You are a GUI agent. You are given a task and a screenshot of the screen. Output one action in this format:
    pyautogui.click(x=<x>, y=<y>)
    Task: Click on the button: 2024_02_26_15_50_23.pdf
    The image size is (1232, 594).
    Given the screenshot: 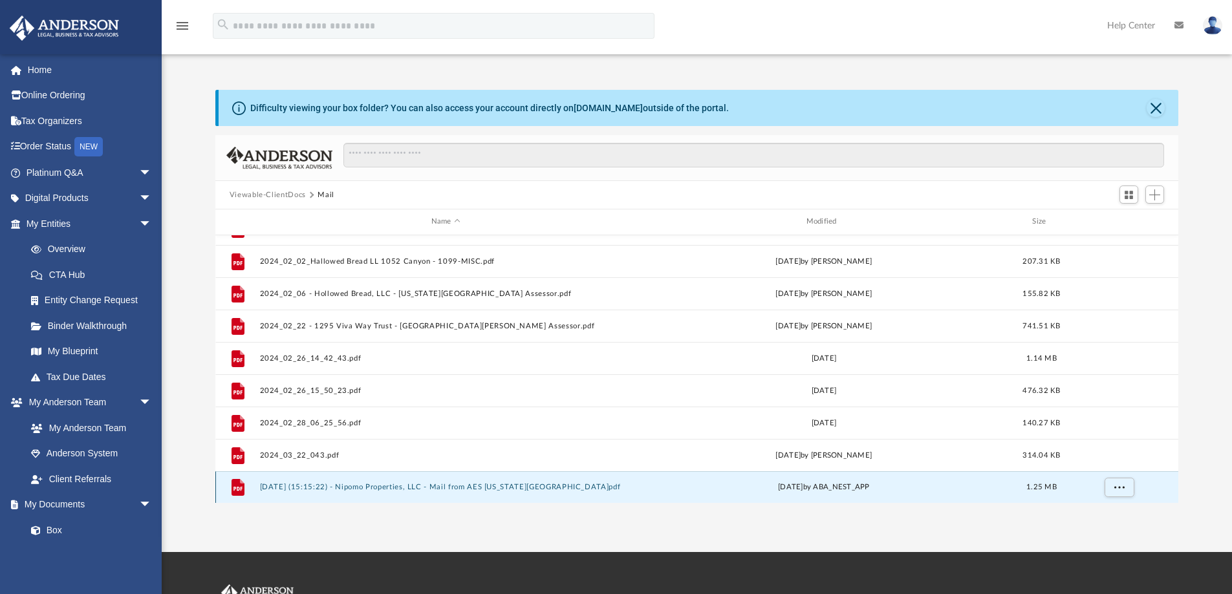 What is the action you would take?
    pyautogui.click(x=446, y=391)
    